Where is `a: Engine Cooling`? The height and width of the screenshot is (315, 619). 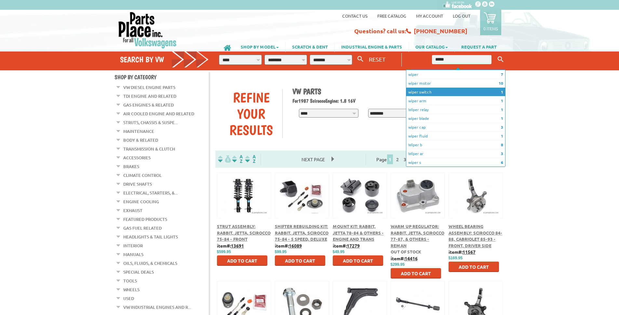 a: Engine Cooling is located at coordinates (141, 201).